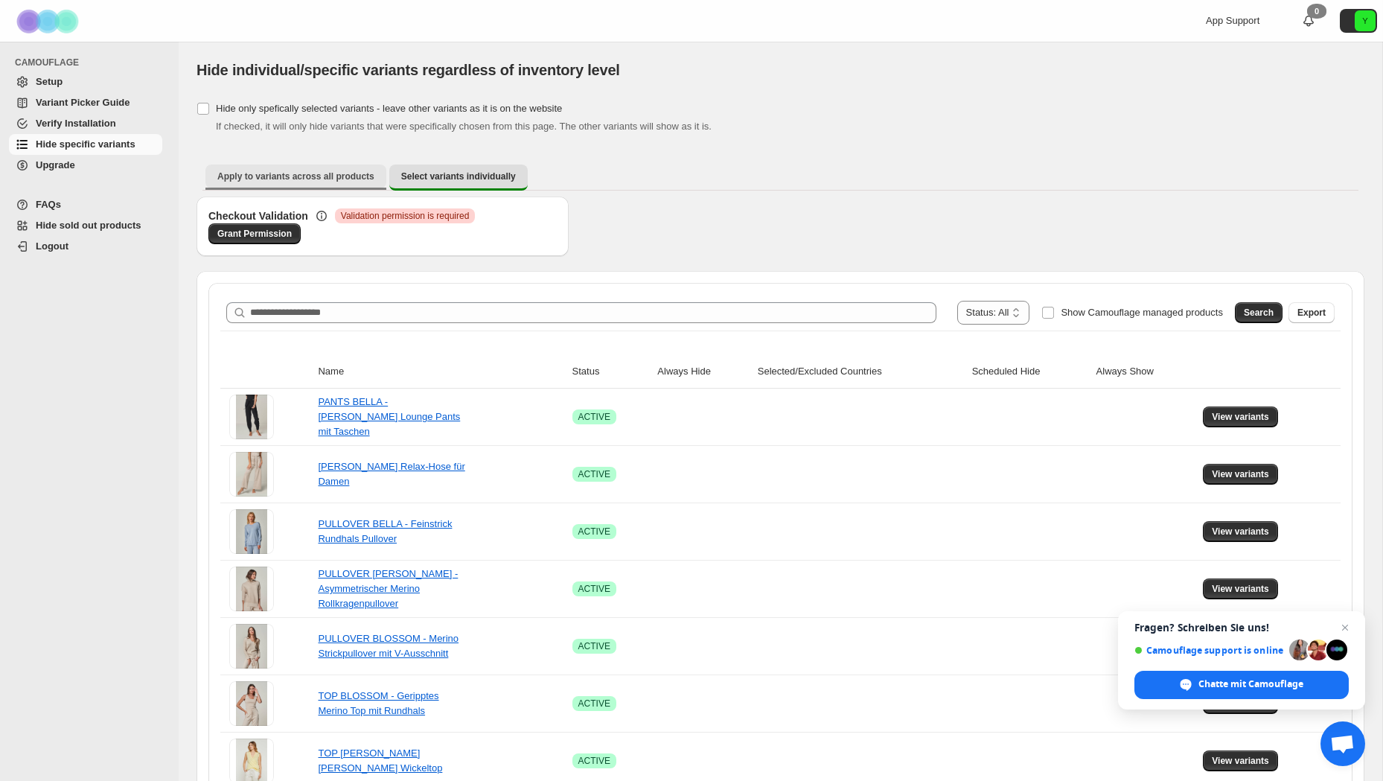  What do you see at coordinates (860, 371) in the screenshot?
I see `th: Selected/Excluded Countries` at bounding box center [860, 371].